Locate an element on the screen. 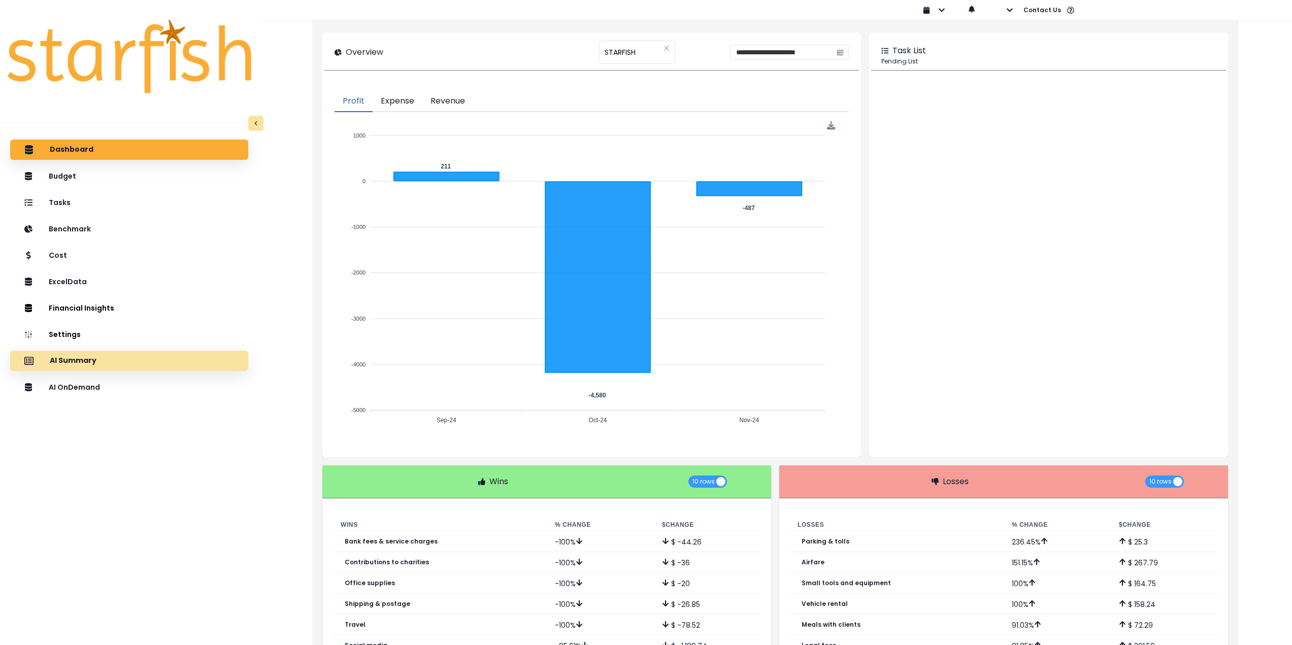 Image resolution: width=1292 pixels, height=645 pixels. button: Revenue is located at coordinates (448, 102).